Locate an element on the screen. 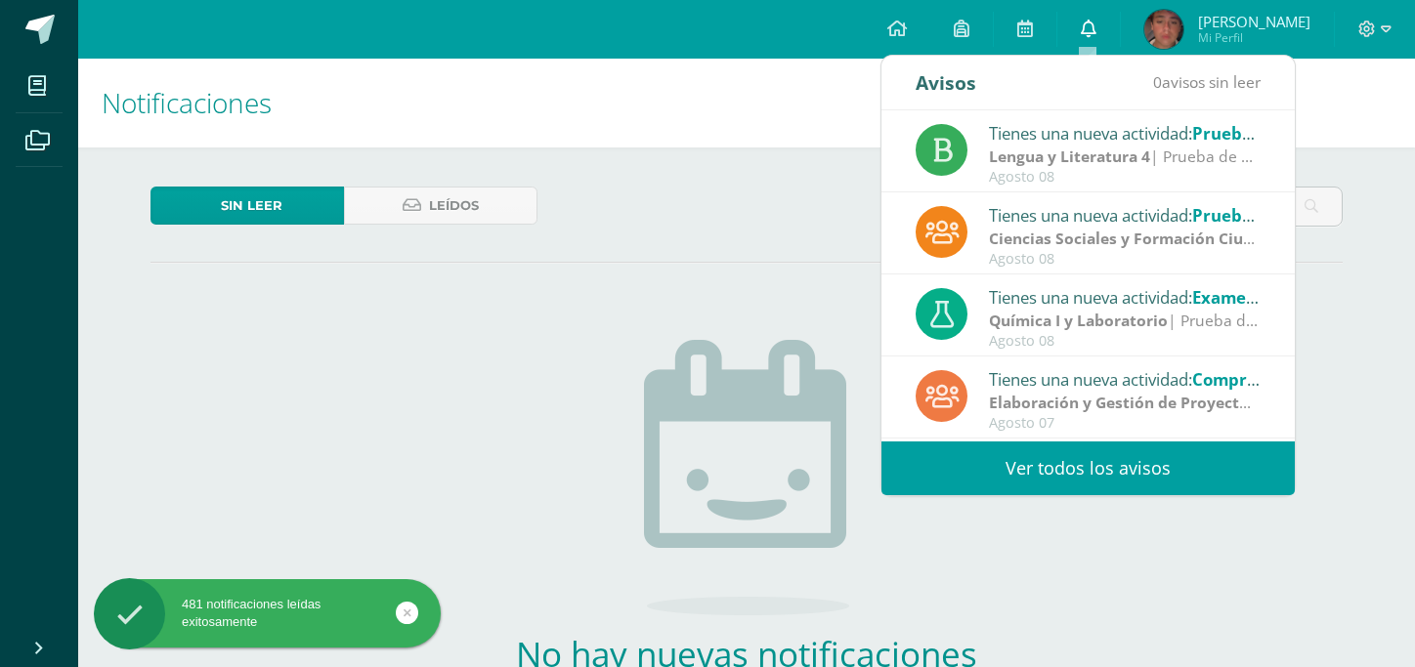 Image resolution: width=1415 pixels, height=667 pixels. span: Notificaciones is located at coordinates (187, 103).